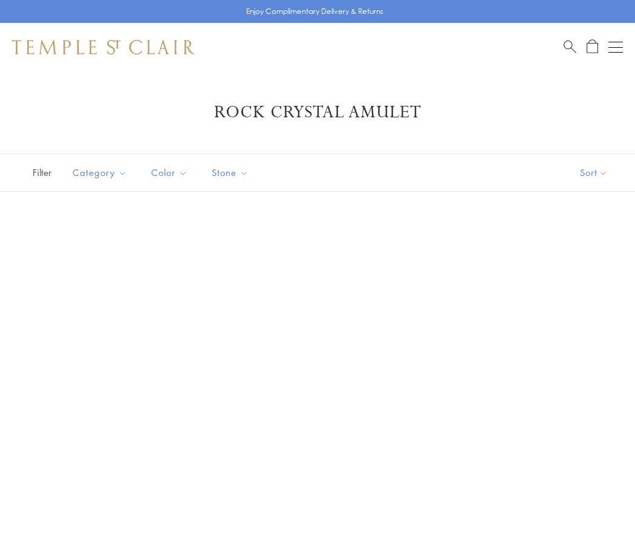 The image size is (635, 537). Describe the element at coordinates (592, 47) in the screenshot. I see `a: Open Shopping Bag` at that location.